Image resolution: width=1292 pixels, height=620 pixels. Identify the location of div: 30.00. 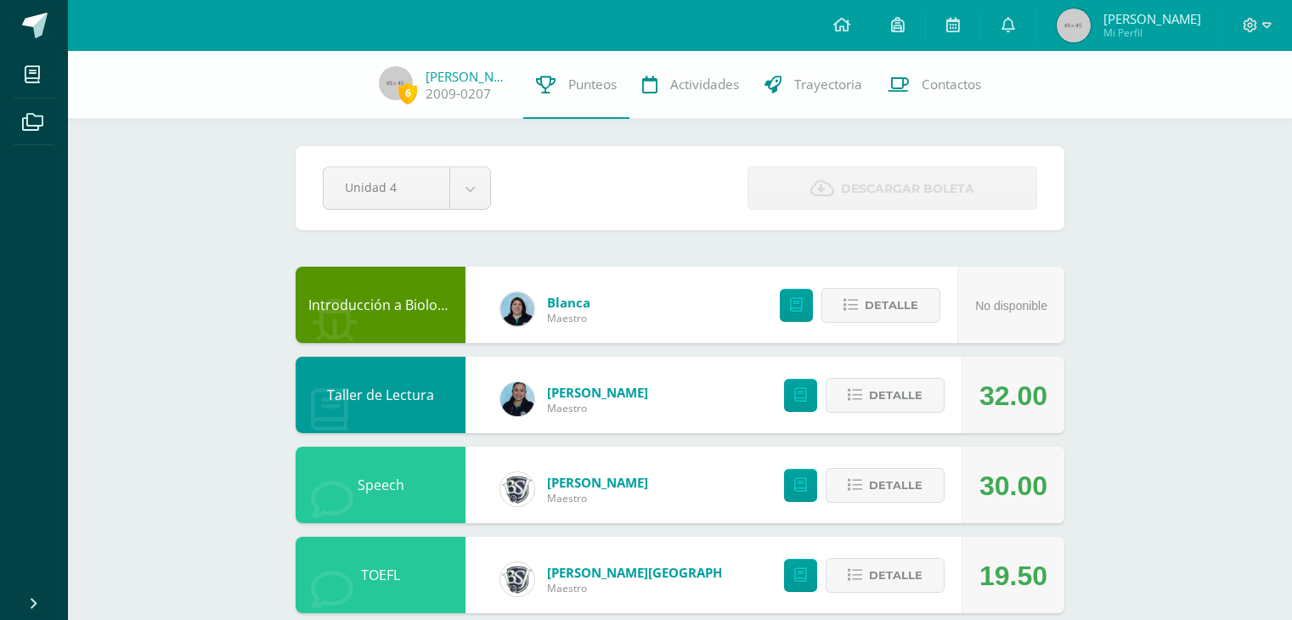
(1013, 486).